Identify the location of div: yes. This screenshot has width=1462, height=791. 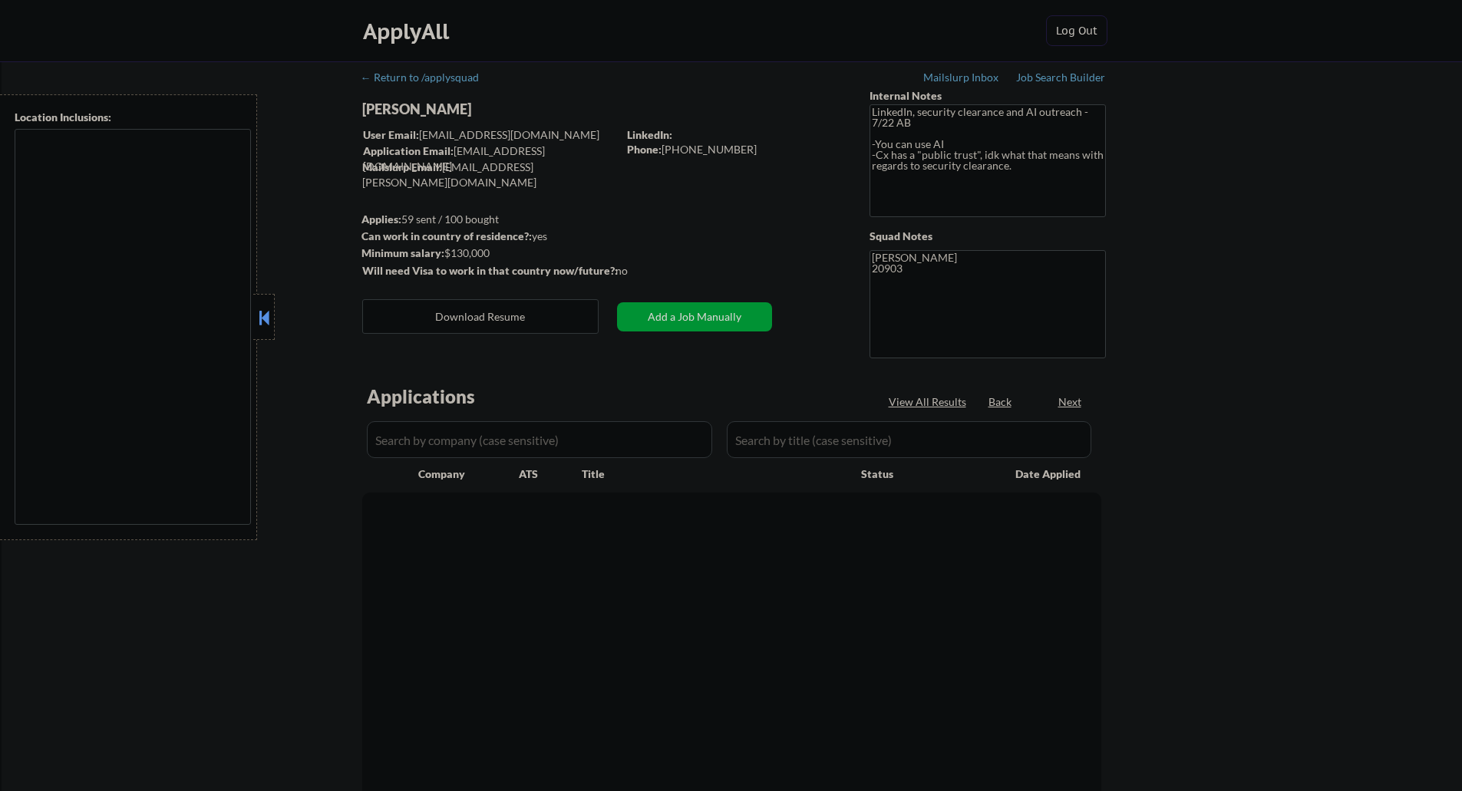
(487, 236).